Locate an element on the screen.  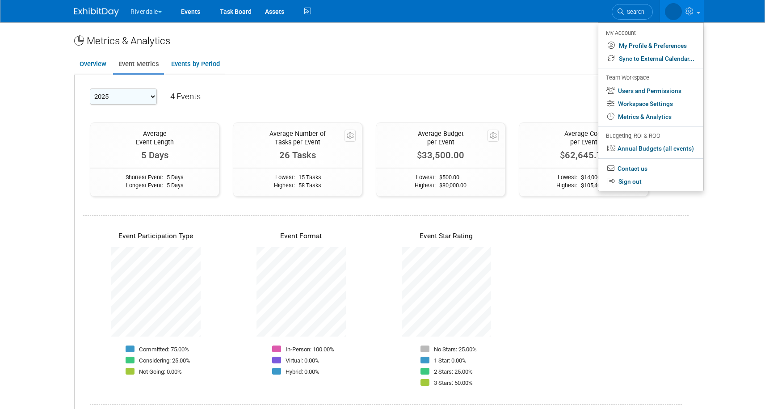
a: Events by Period is located at coordinates (195, 64).